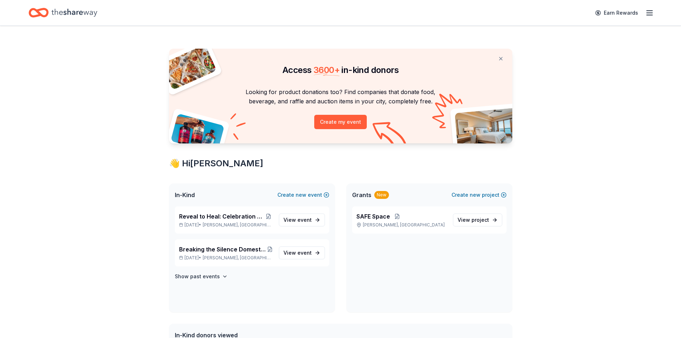 The height and width of the screenshot is (338, 681). Describe the element at coordinates (341, 96) in the screenshot. I see `p: Looking for product donations too? Find companies that donate food, beverage, and raffle and auct...` at that location.